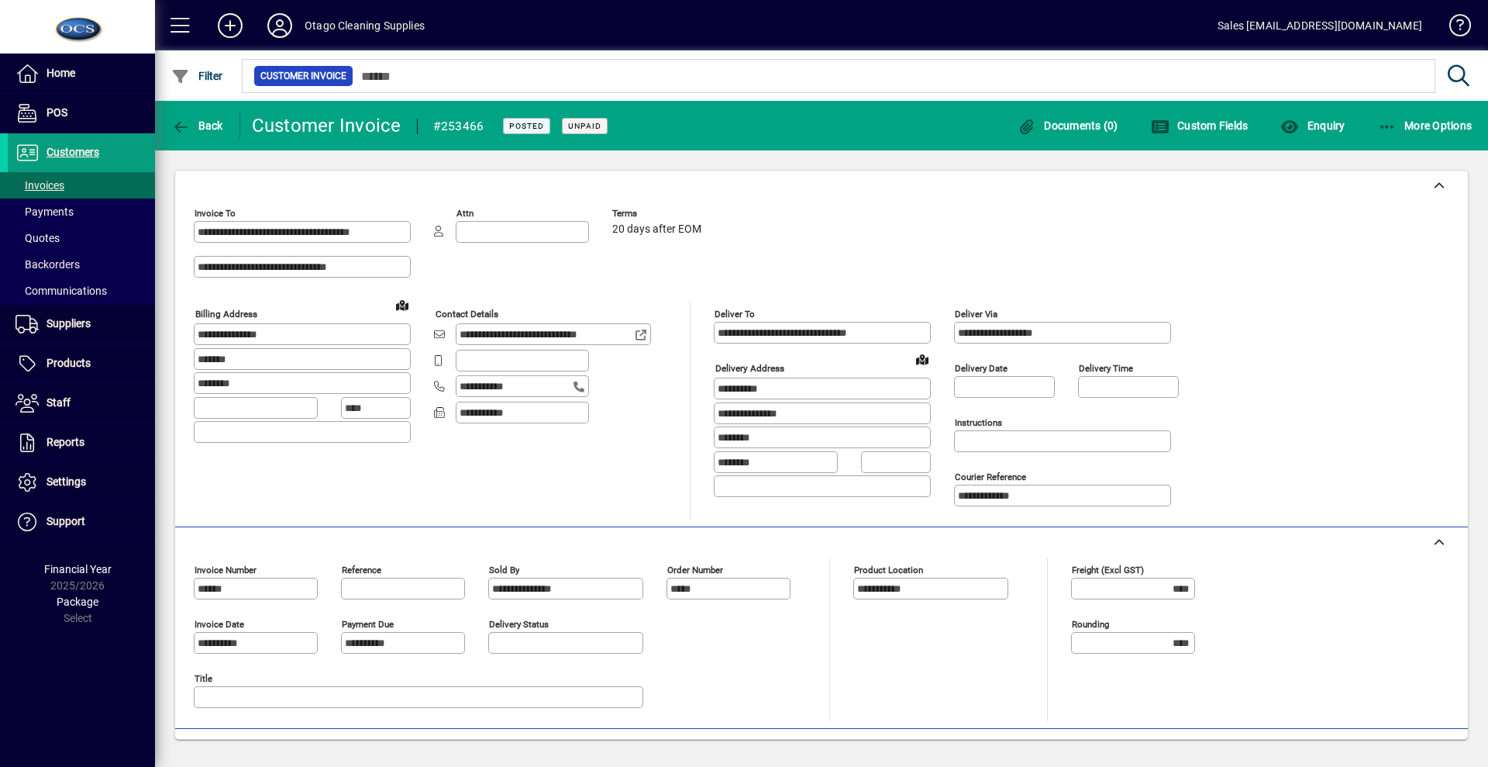 The width and height of the screenshot is (1488, 767). Describe the element at coordinates (57, 112) in the screenshot. I see `span: POS` at that location.